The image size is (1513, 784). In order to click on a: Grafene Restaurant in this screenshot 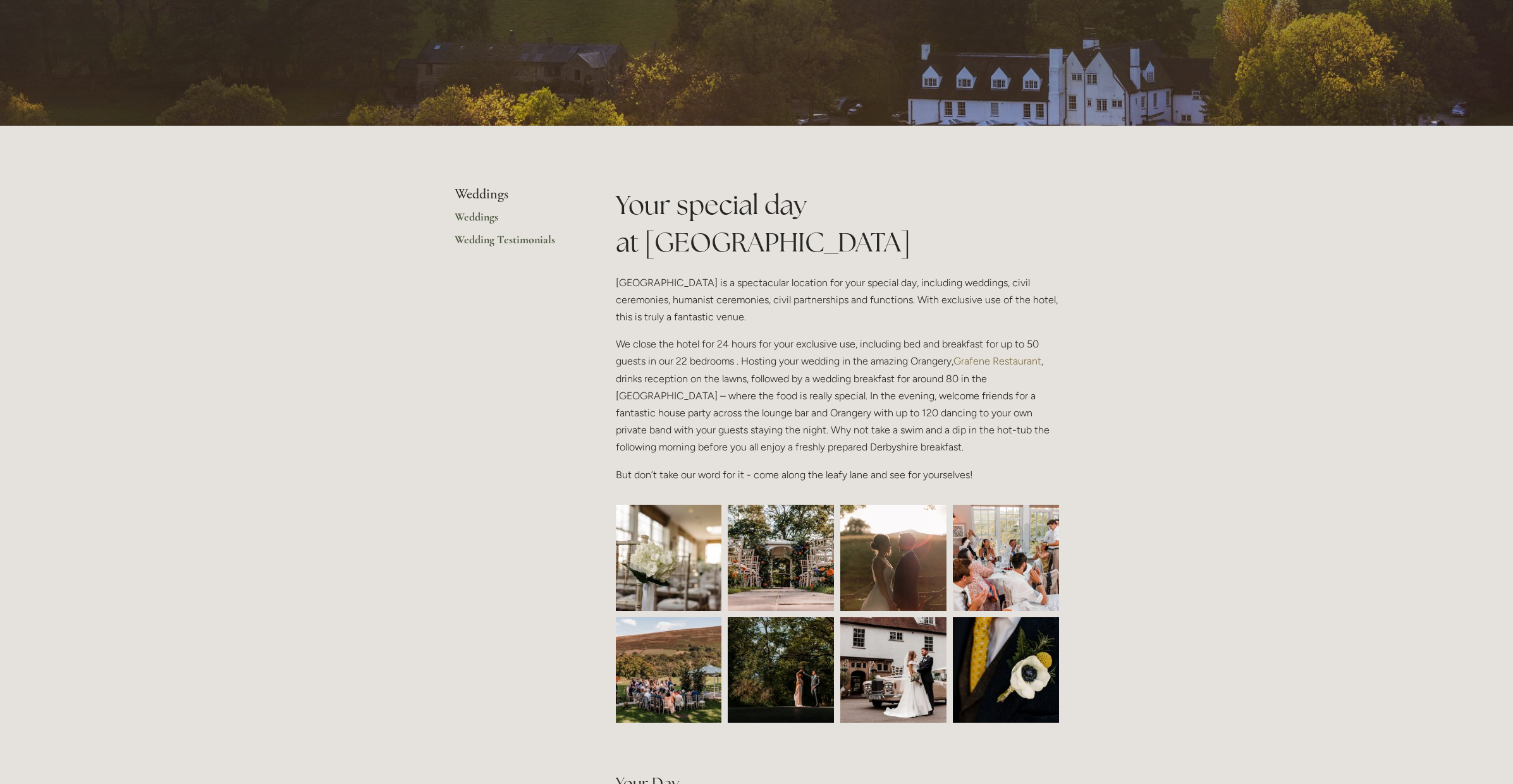, I will do `click(997, 361)`.